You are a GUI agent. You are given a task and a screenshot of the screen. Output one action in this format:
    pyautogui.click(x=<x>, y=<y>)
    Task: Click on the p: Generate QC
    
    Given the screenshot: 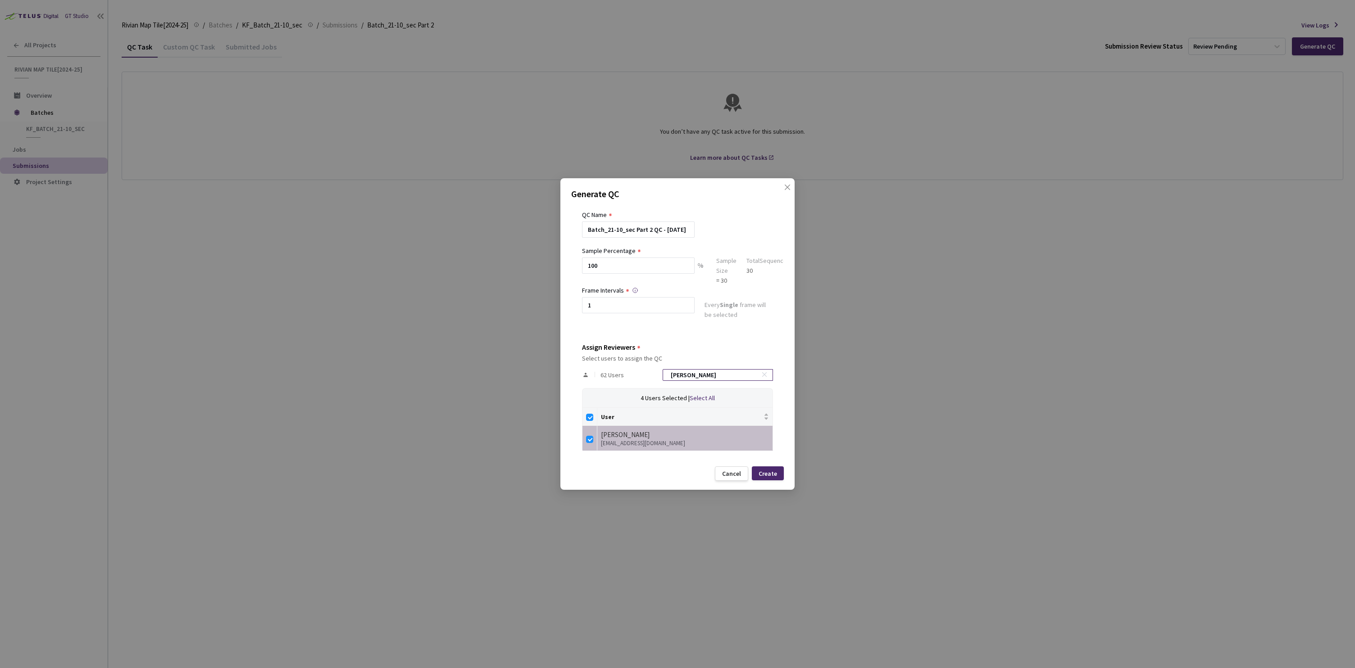 What is the action you would take?
    pyautogui.click(x=677, y=194)
    